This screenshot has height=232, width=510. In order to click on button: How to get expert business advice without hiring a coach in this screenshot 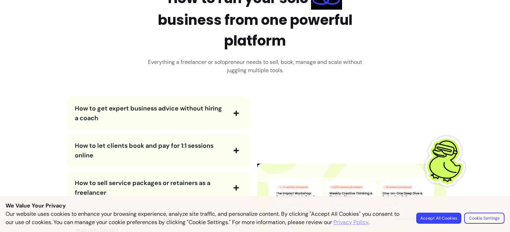, I will do `click(158, 113)`.